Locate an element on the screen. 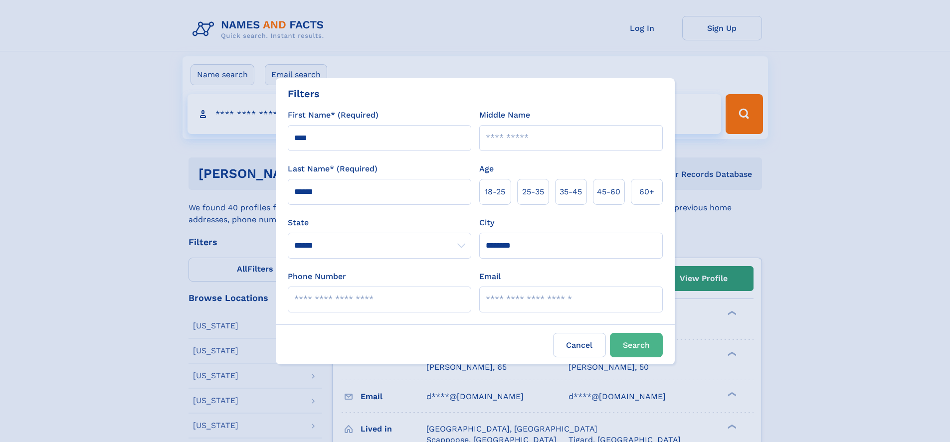  div: Filters is located at coordinates (304, 94).